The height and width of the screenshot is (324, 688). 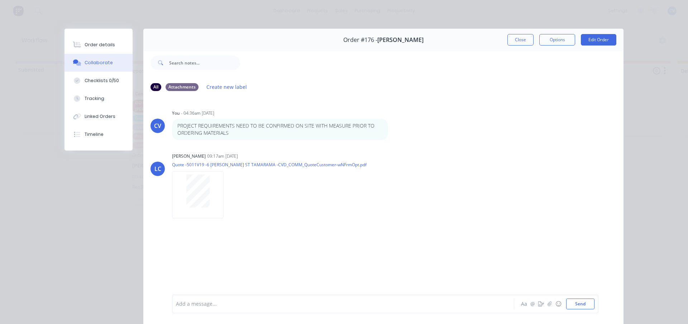 I want to click on div: You, so click(x=175, y=113).